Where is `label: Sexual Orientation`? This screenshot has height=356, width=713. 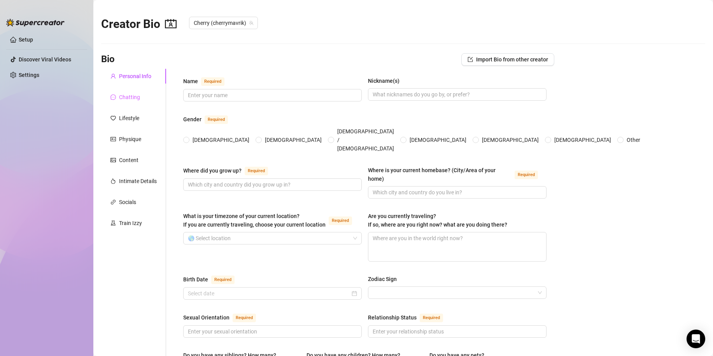
label: Sexual Orientation is located at coordinates (224, 318).